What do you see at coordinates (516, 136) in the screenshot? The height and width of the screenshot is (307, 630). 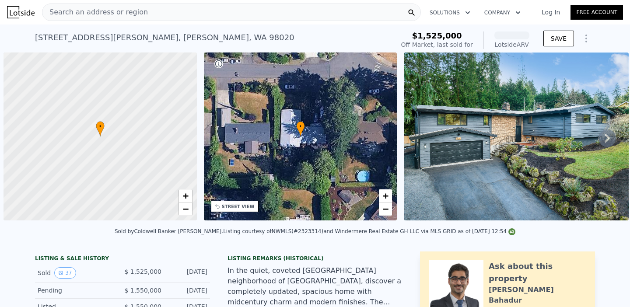 I see `img: Sale: 127226335 Parcel: 103665551` at bounding box center [516, 136].